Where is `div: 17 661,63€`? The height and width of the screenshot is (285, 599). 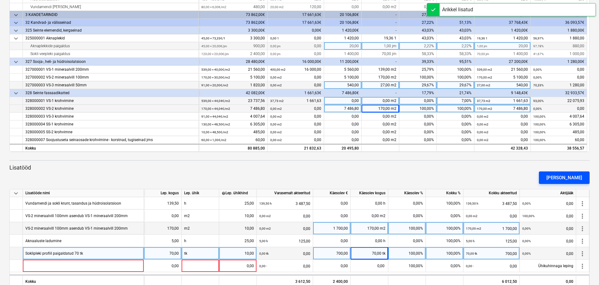
div: 17 661,63€ is located at coordinates (296, 23).